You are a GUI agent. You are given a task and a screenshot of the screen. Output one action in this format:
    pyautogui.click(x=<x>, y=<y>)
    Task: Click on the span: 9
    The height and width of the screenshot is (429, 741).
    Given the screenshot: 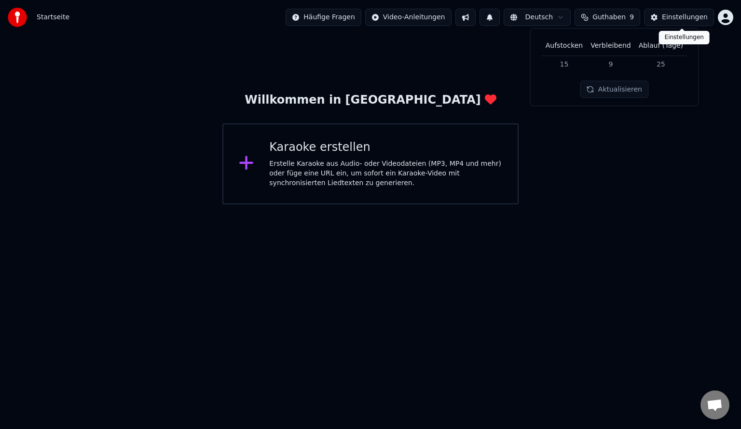 What is the action you would take?
    pyautogui.click(x=631, y=17)
    